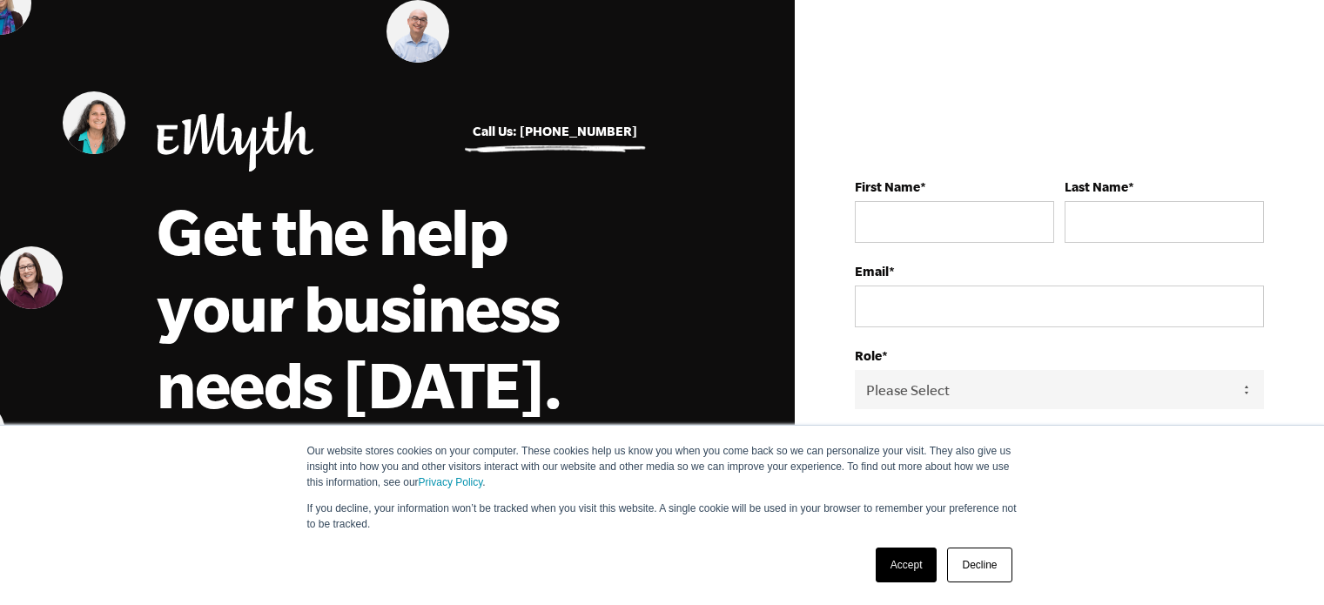  What do you see at coordinates (235, 141) in the screenshot?
I see `img: EMyth` at bounding box center [235, 141].